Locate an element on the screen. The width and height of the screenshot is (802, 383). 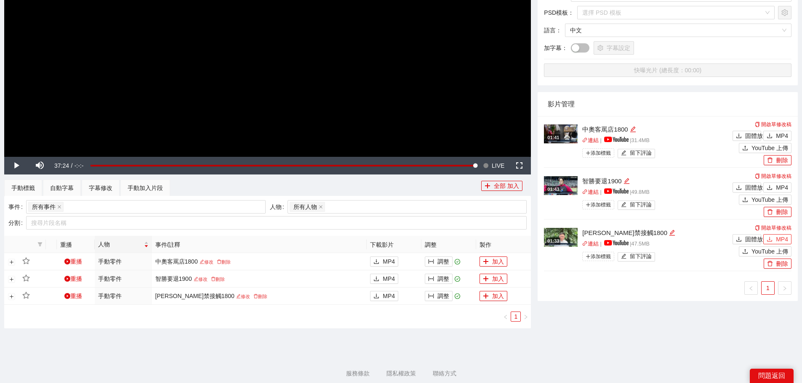
span: 遊戲圈 is located at coordinates (67, 296).